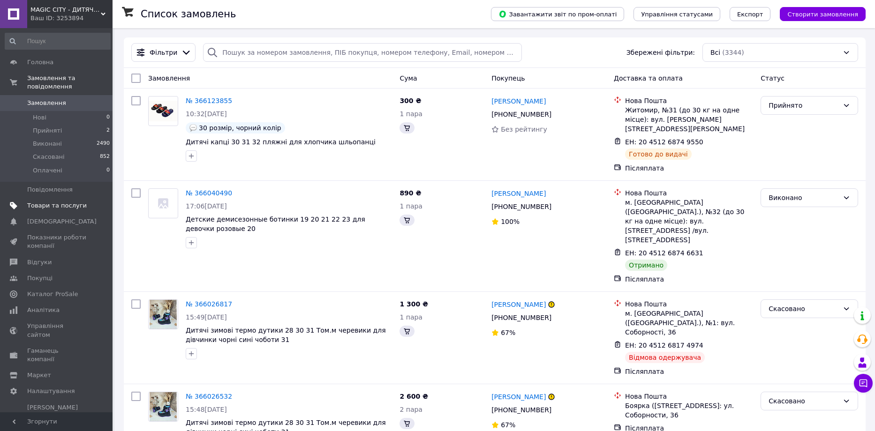  What do you see at coordinates (733, 53) in the screenshot?
I see `span: (3344)` at bounding box center [733, 53].